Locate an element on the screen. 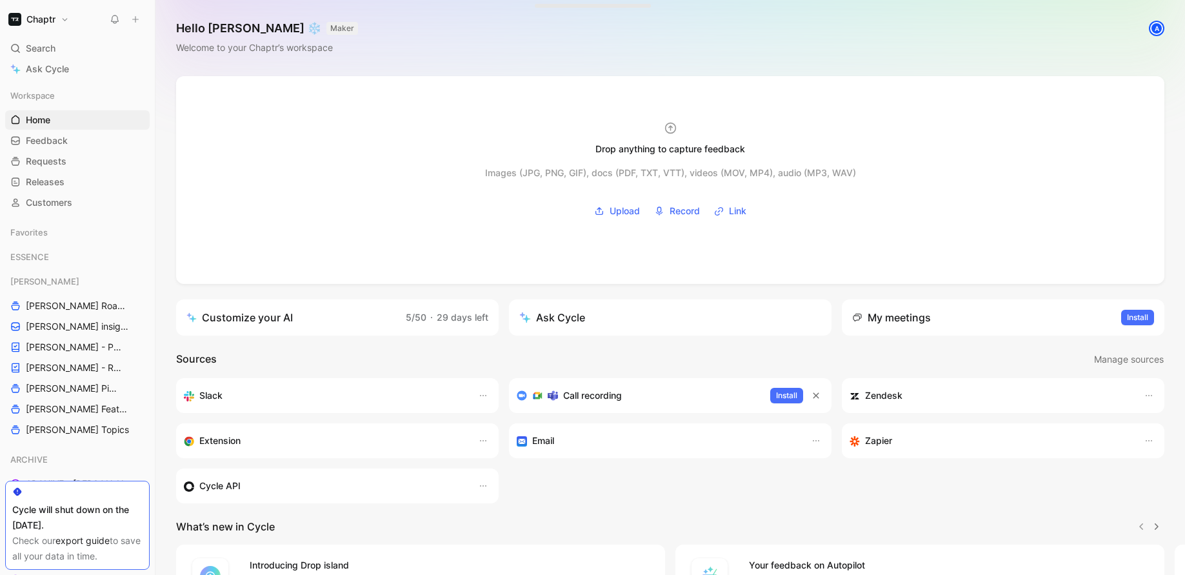 The width and height of the screenshot is (1185, 575). span: Customers is located at coordinates (49, 203).